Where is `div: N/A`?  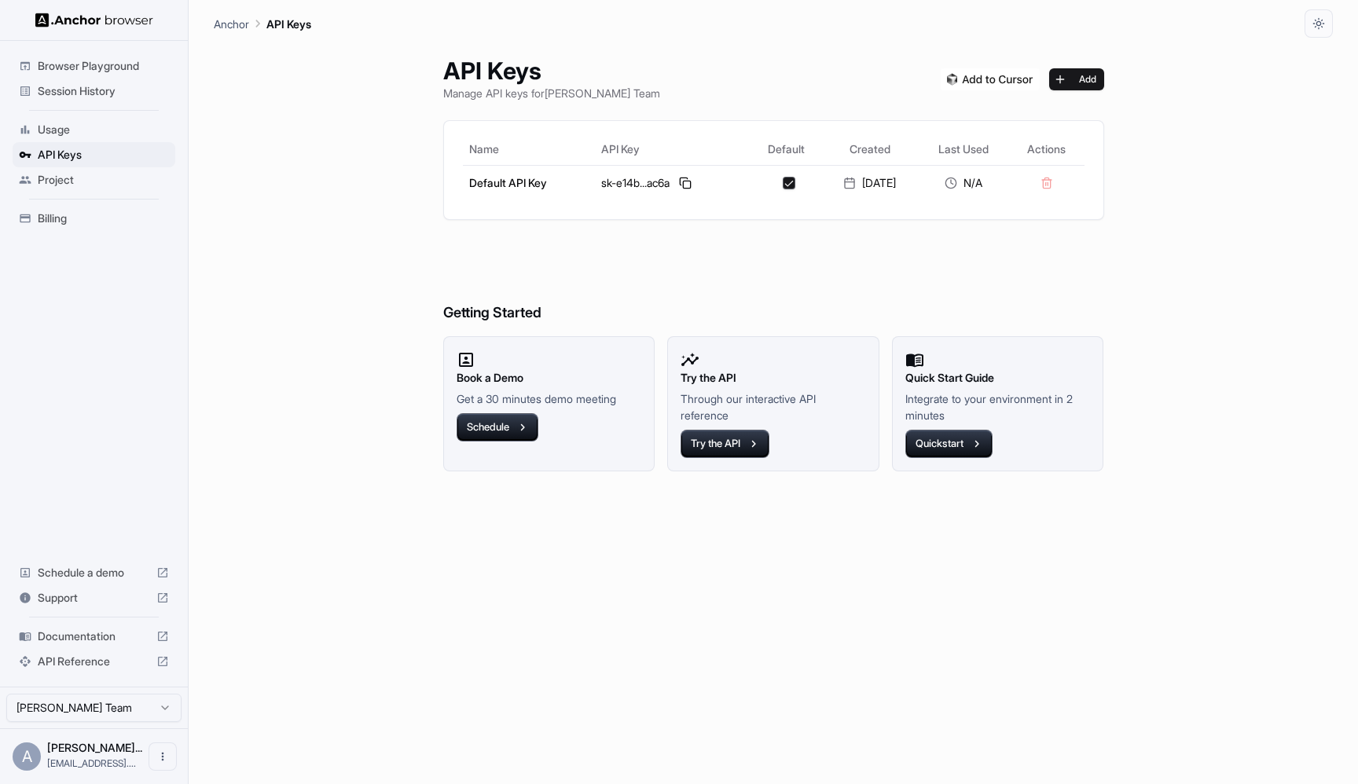
div: N/A is located at coordinates (963, 183).